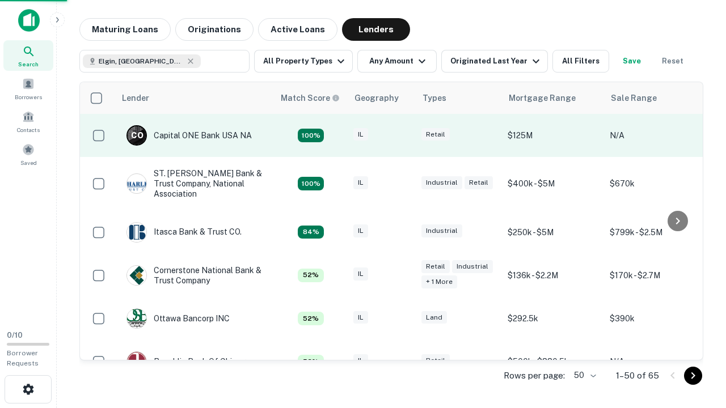  Describe the element at coordinates (136, 98) in the screenshot. I see `div: Lender` at that location.